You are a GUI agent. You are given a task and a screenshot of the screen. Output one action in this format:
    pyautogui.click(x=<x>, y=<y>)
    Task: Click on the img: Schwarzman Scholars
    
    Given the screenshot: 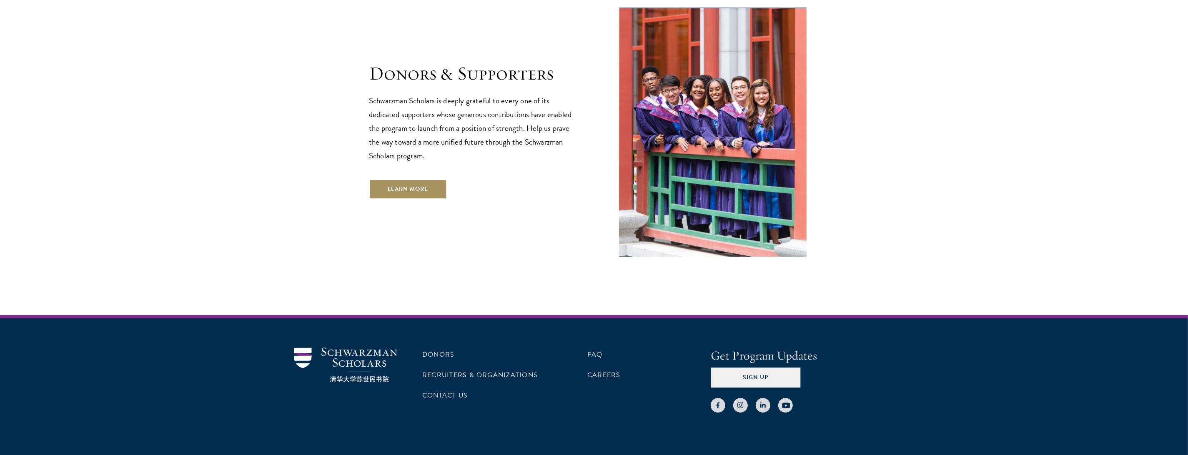 What is the action you would take?
    pyautogui.click(x=346, y=365)
    